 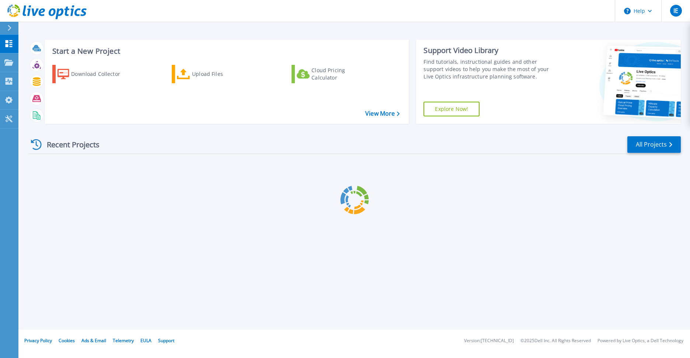 I want to click on div: Find tutorials, instructional guides and other support videos to help you make the most of your L..., so click(x=491, y=69).